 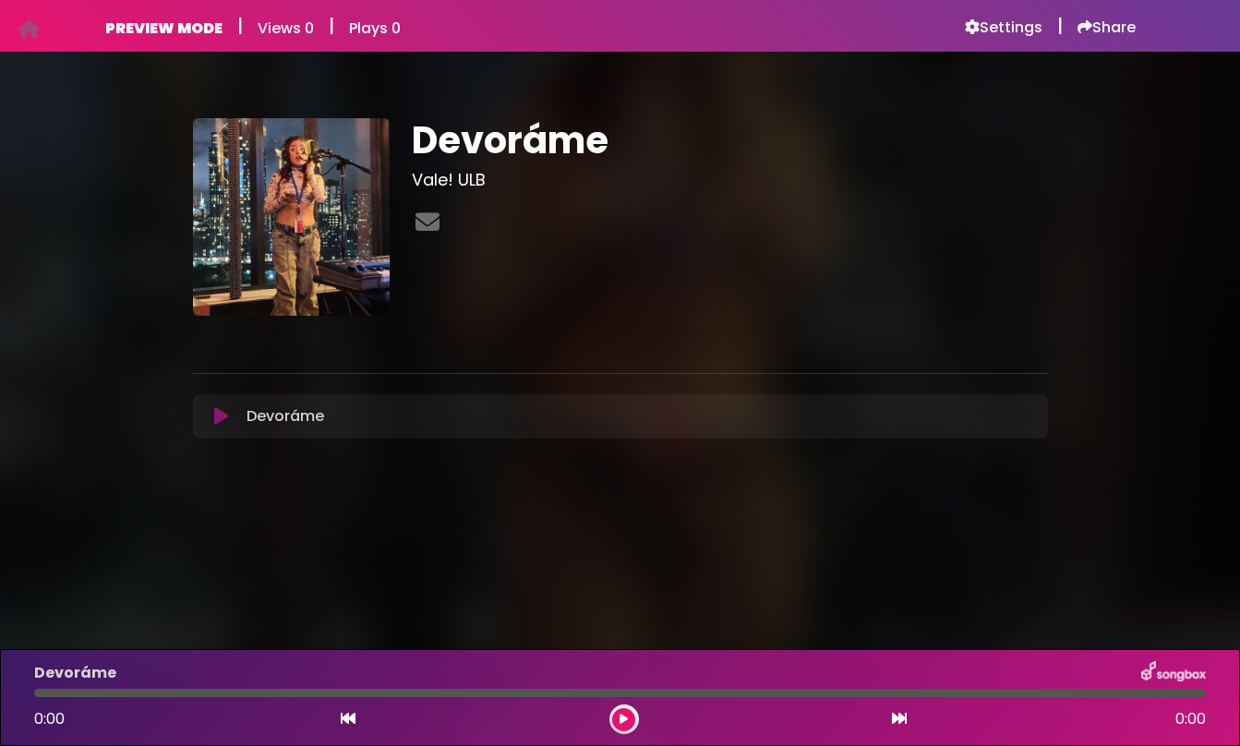 I want to click on a: Settings, so click(x=1004, y=28).